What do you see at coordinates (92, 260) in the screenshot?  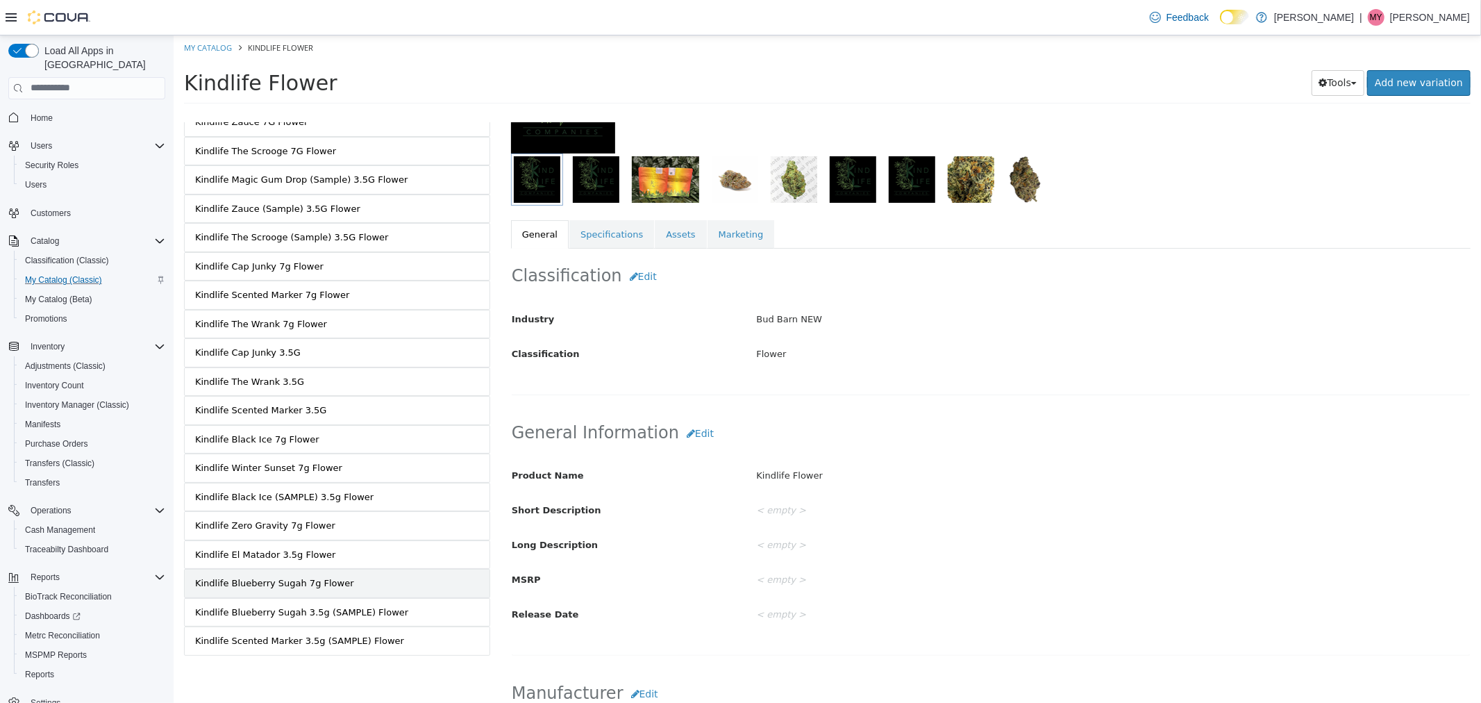 I see `button: Classification (Classic)` at bounding box center [92, 260].